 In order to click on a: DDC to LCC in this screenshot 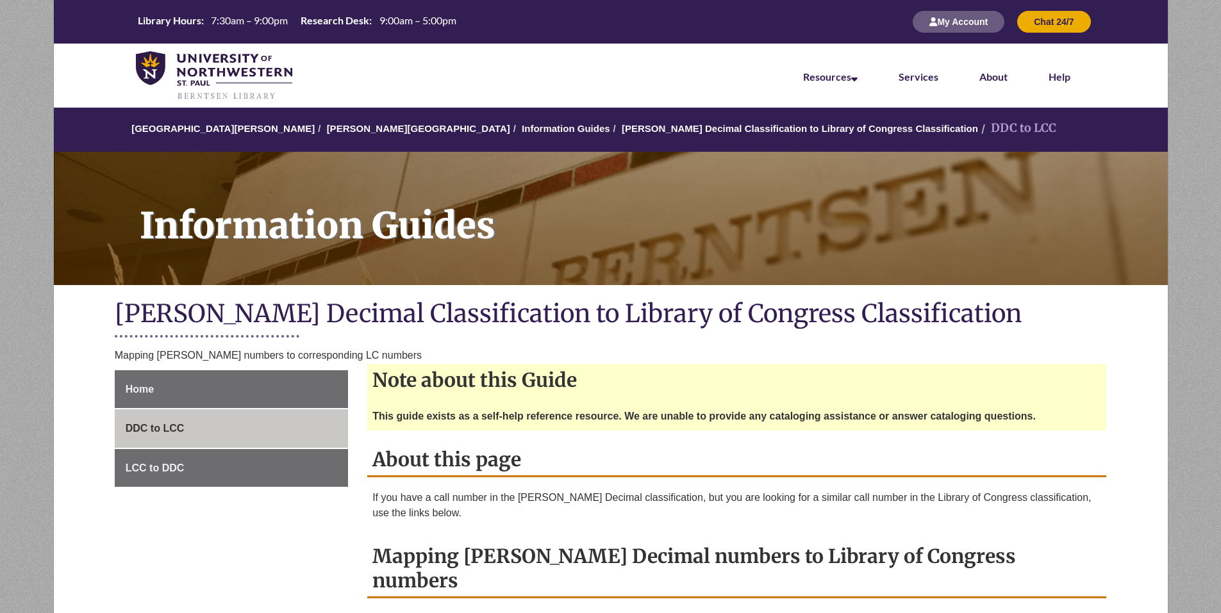, I will do `click(231, 429)`.